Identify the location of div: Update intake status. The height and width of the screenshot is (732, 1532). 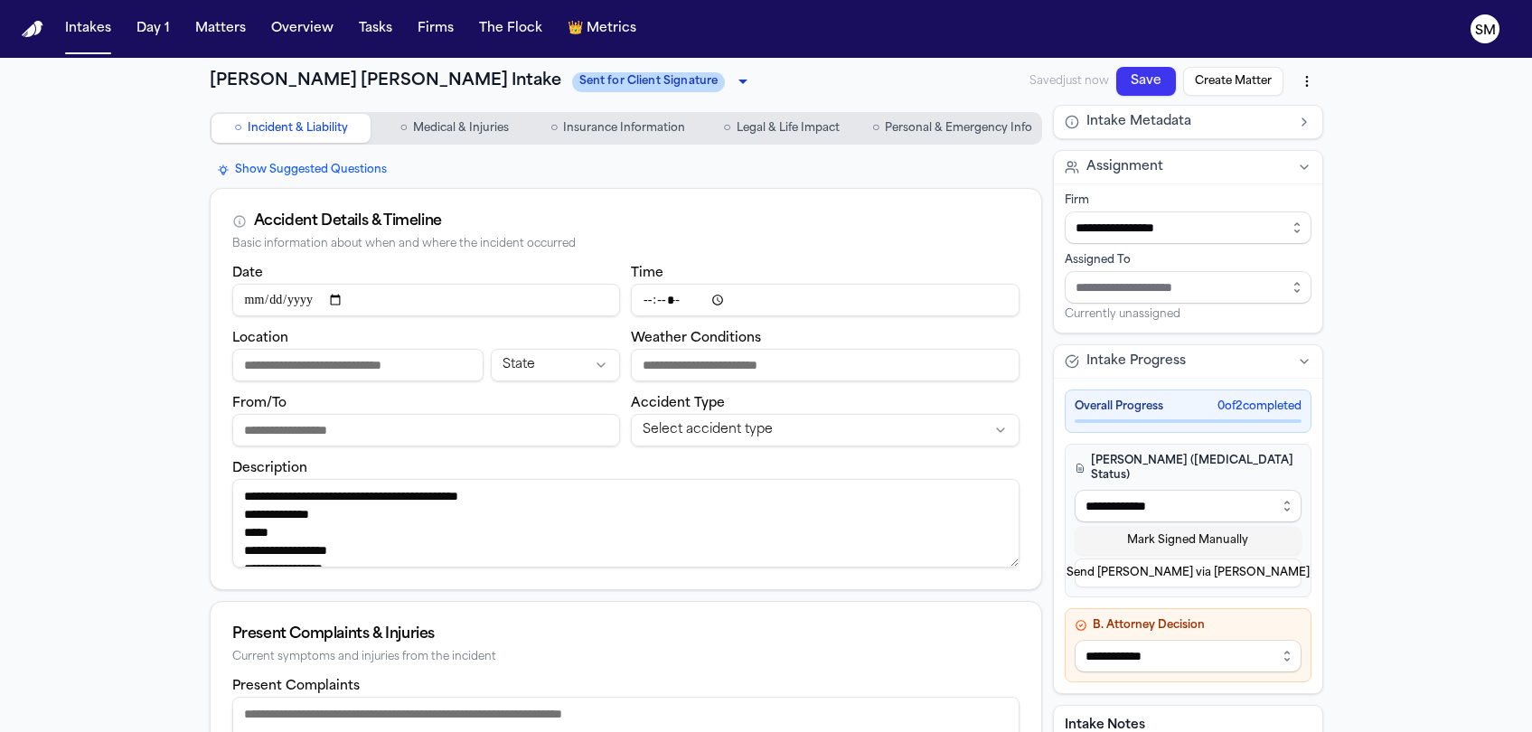
(663, 81).